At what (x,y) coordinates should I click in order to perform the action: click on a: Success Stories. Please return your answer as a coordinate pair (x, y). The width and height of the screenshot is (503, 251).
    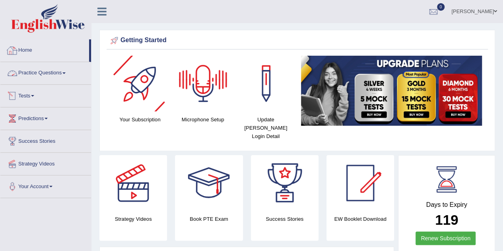
    Looking at the image, I should click on (46, 140).